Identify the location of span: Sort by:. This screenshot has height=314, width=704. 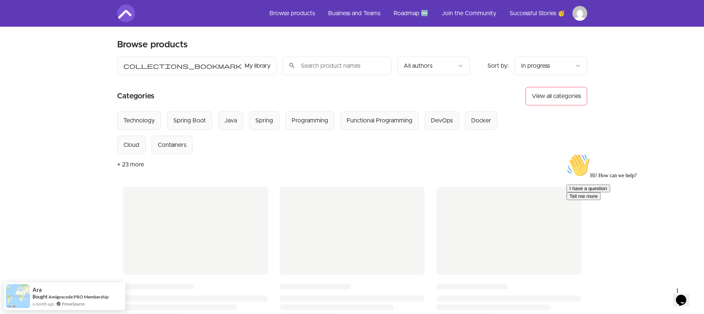
(498, 66).